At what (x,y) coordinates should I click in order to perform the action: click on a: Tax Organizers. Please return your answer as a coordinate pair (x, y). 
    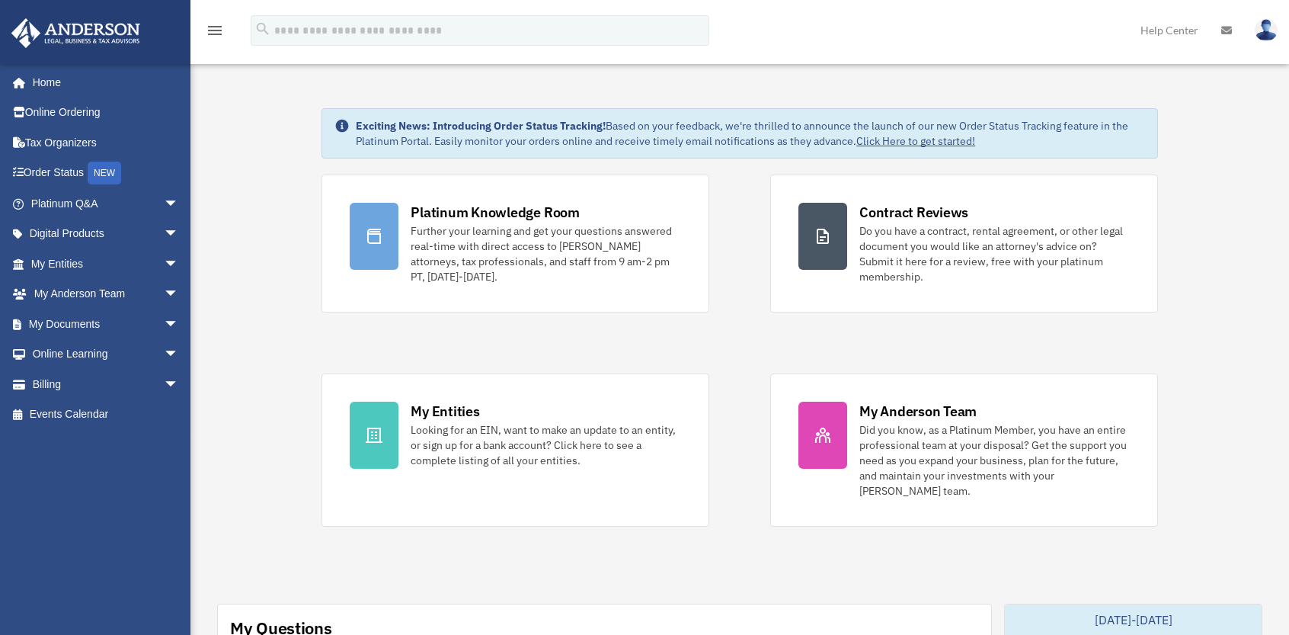
    Looking at the image, I should click on (106, 142).